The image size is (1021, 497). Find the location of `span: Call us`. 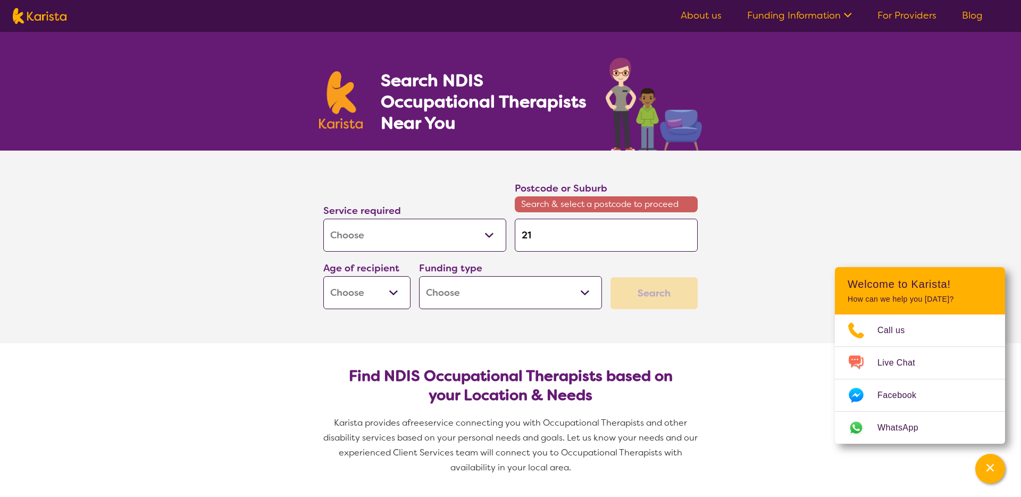

span: Call us is located at coordinates (898, 330).